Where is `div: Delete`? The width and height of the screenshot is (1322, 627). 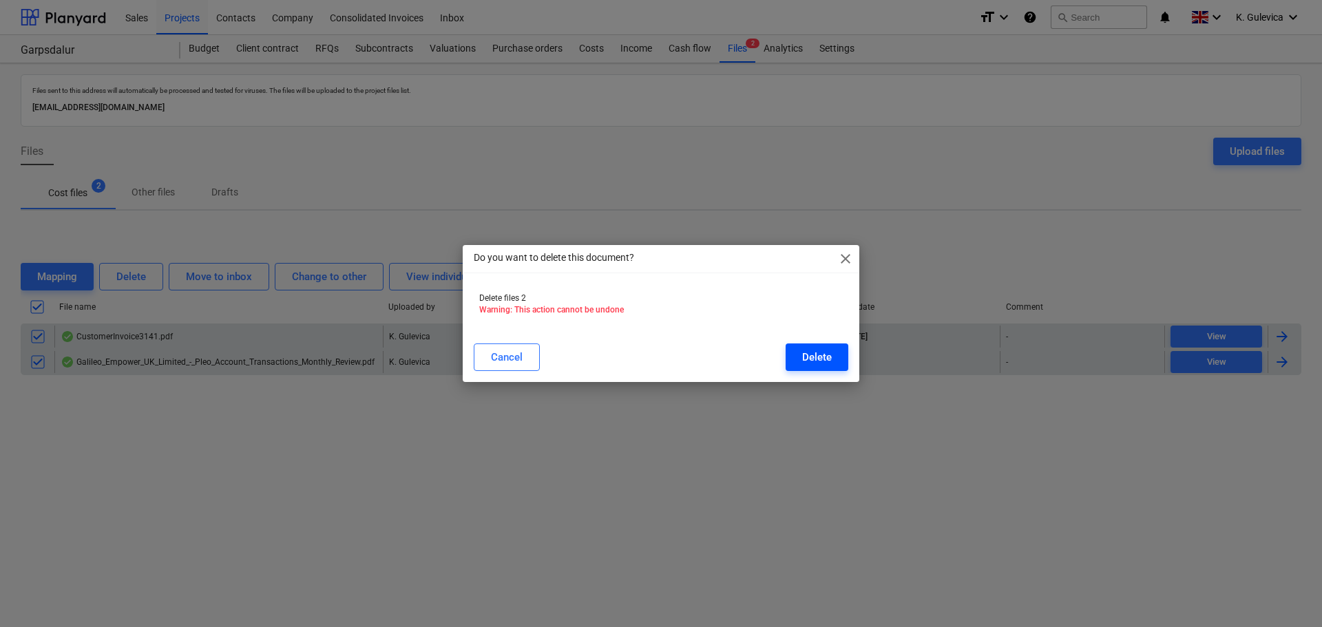
div: Delete is located at coordinates (817, 357).